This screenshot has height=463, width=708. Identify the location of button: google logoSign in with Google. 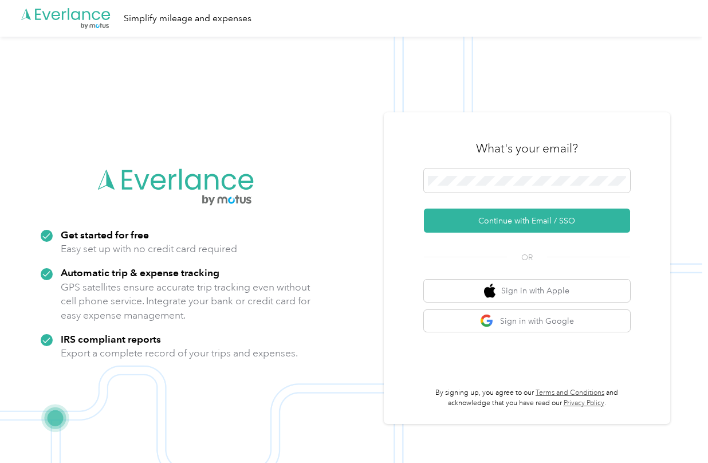
(527, 321).